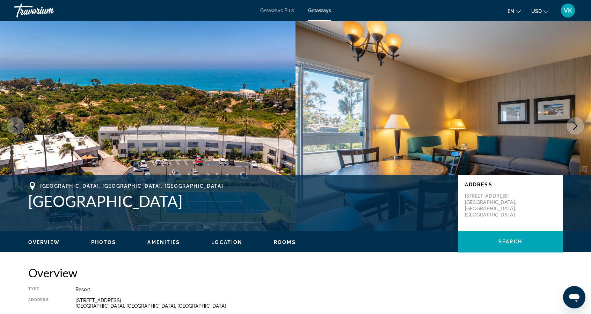  I want to click on span: Getaways, so click(320, 10).